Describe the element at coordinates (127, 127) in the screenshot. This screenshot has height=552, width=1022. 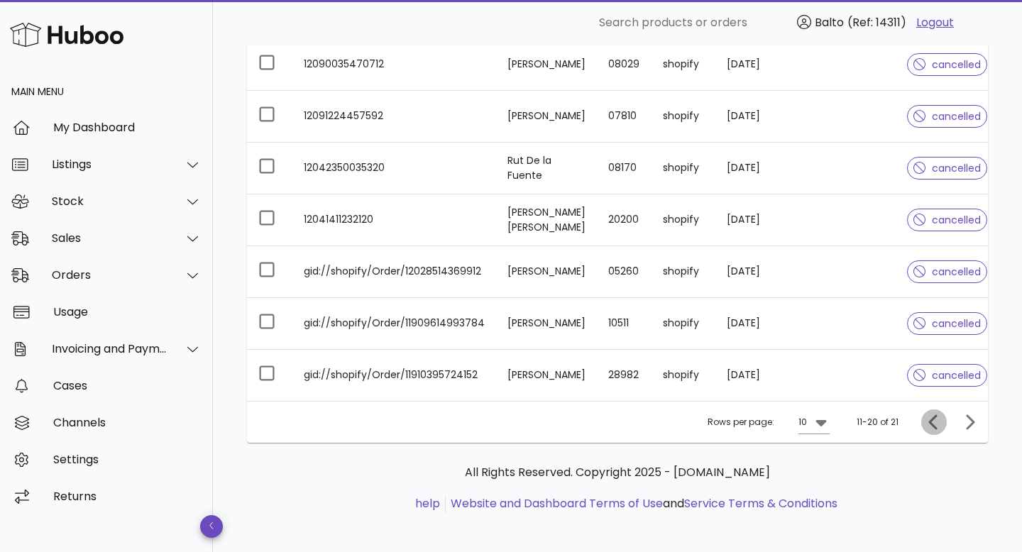
I see `div: My Dashboard` at that location.